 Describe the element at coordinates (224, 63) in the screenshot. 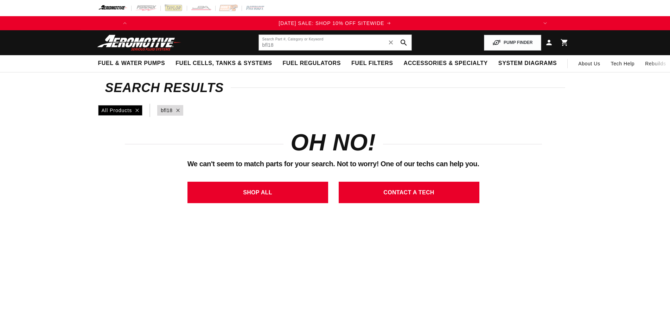

I see `summary: Fuel Cells, Tanks & Systems` at that location.